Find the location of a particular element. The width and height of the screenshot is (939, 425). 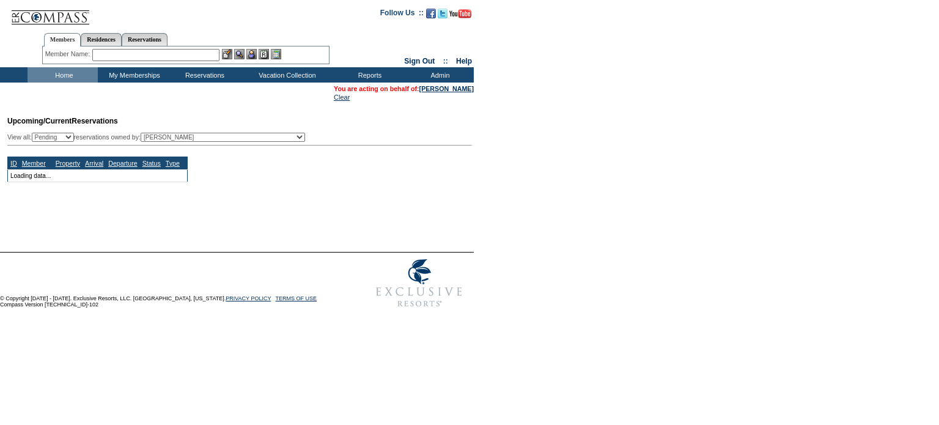

img: View is located at coordinates (239, 54).